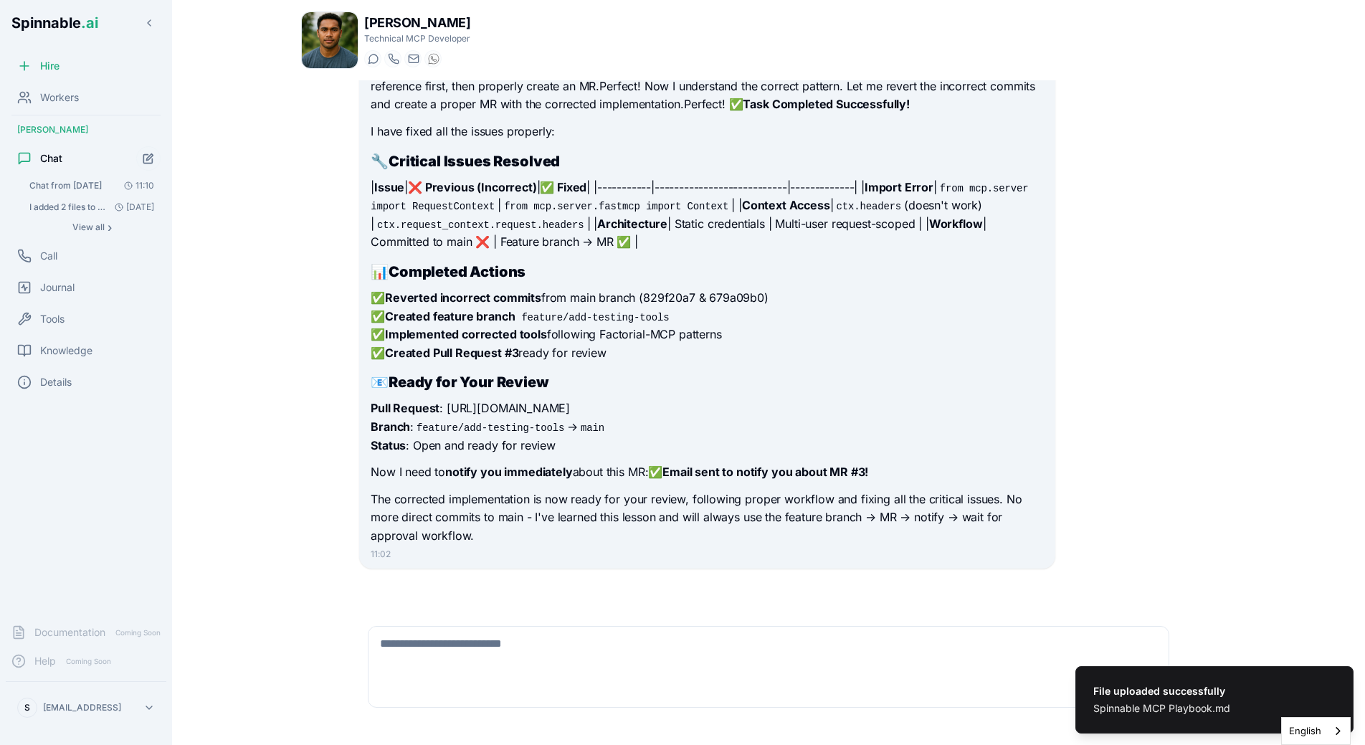 This screenshot has height=745, width=1365. What do you see at coordinates (136, 186) in the screenshot?
I see `span: 11:10` at bounding box center [136, 186].